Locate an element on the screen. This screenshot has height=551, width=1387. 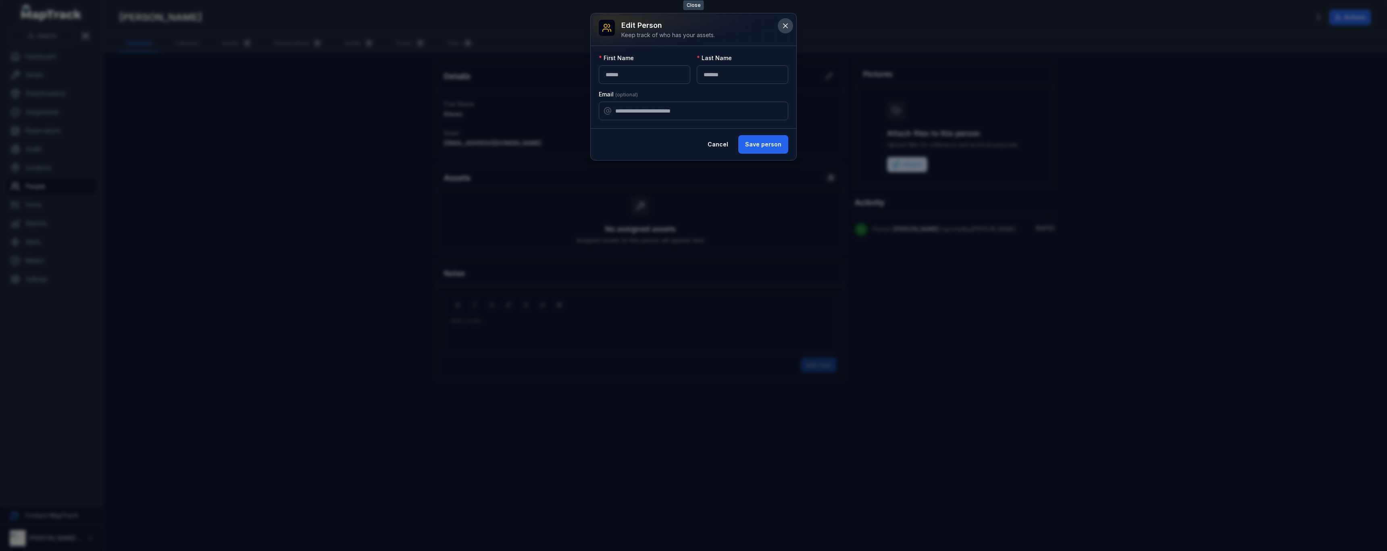
label: Last Name is located at coordinates (714, 58).